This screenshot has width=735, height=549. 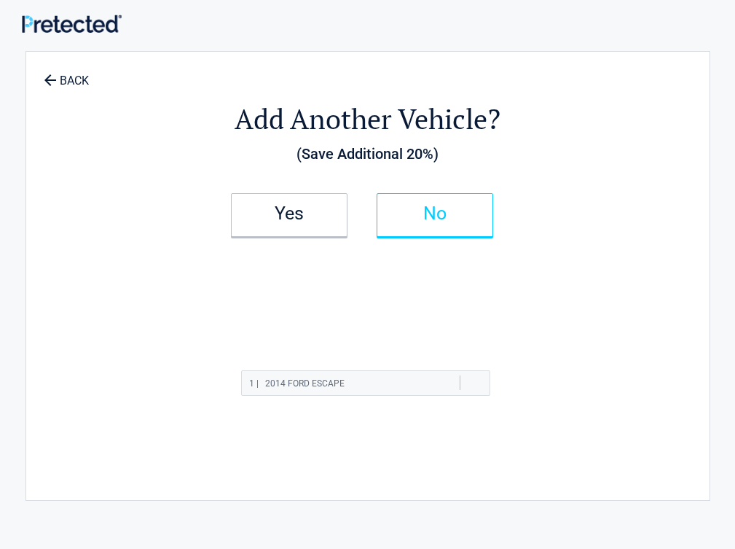 I want to click on img: Main Logo, so click(x=71, y=23).